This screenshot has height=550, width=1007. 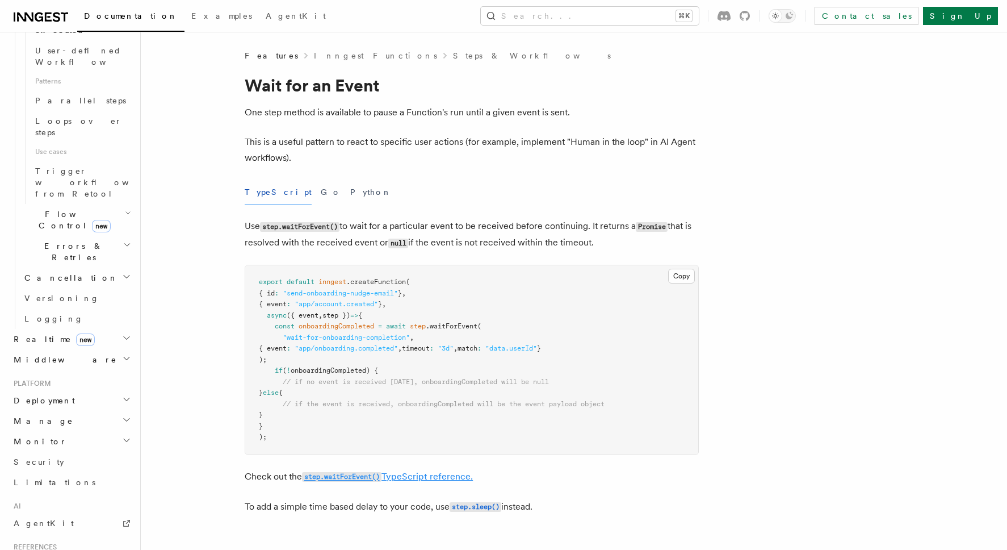 I want to click on span: Middleware, so click(x=63, y=359).